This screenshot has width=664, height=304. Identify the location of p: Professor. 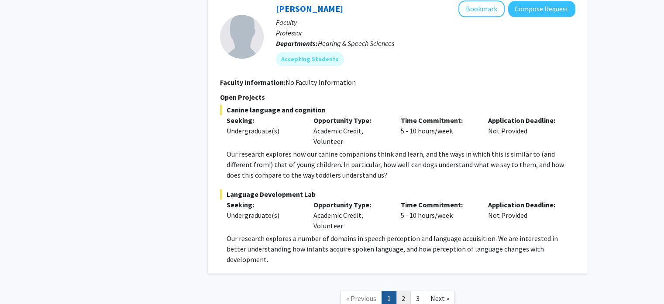
(426, 33).